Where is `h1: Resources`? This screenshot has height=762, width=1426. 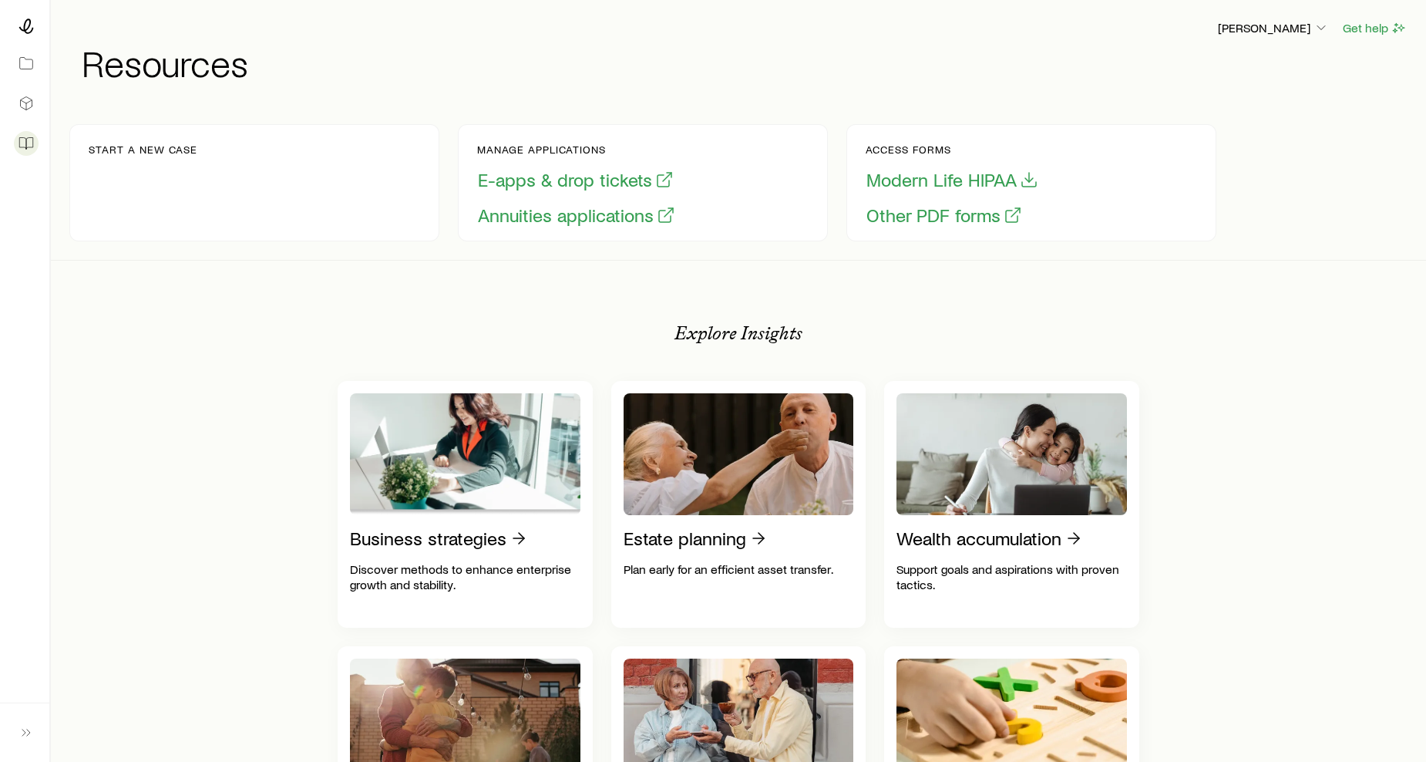 h1: Resources is located at coordinates (745, 62).